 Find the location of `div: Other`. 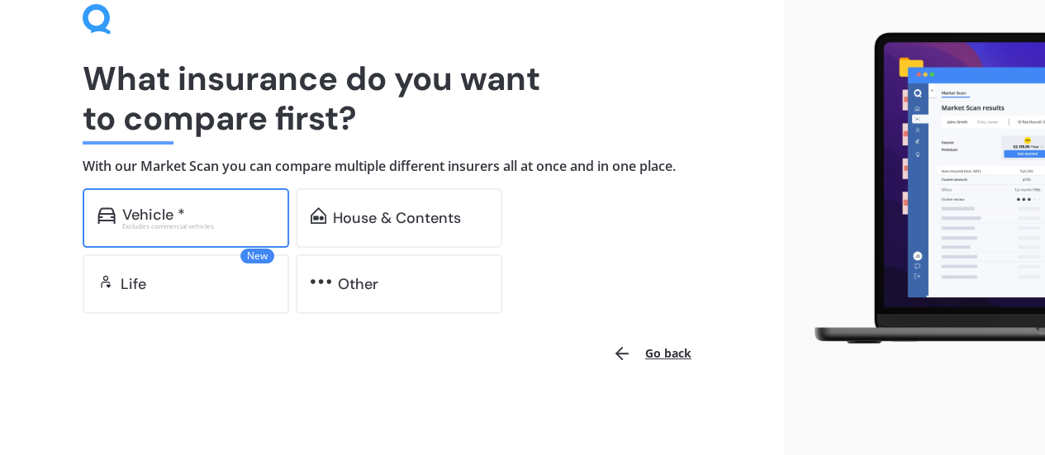

div: Other is located at coordinates (358, 284).